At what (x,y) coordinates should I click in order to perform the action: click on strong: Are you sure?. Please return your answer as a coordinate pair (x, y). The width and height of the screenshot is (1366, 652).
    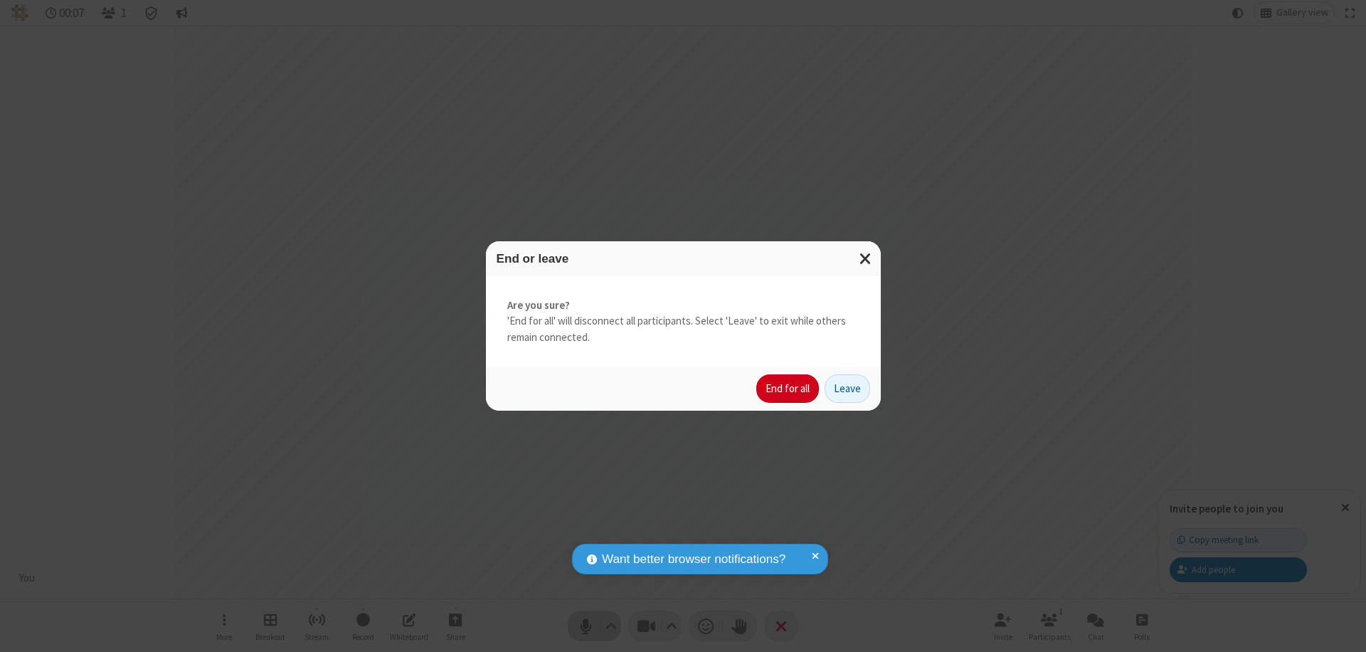
    Looking at the image, I should click on (683, 305).